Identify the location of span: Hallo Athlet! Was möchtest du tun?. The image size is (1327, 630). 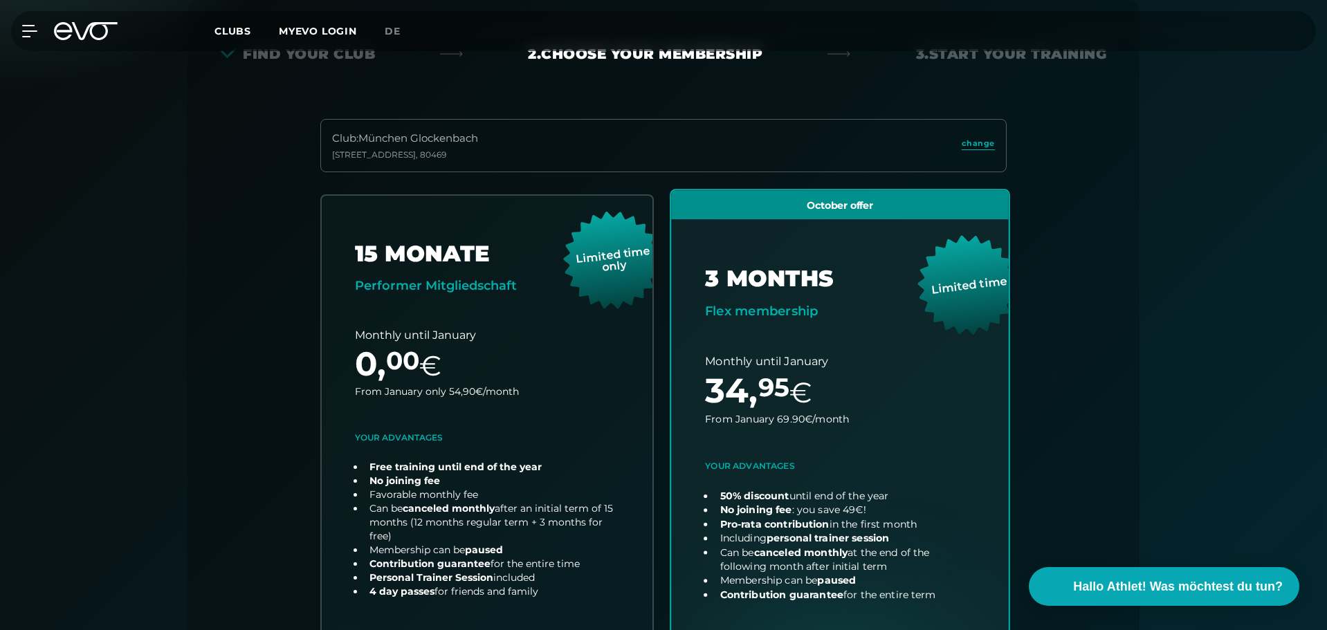
(1177, 587).